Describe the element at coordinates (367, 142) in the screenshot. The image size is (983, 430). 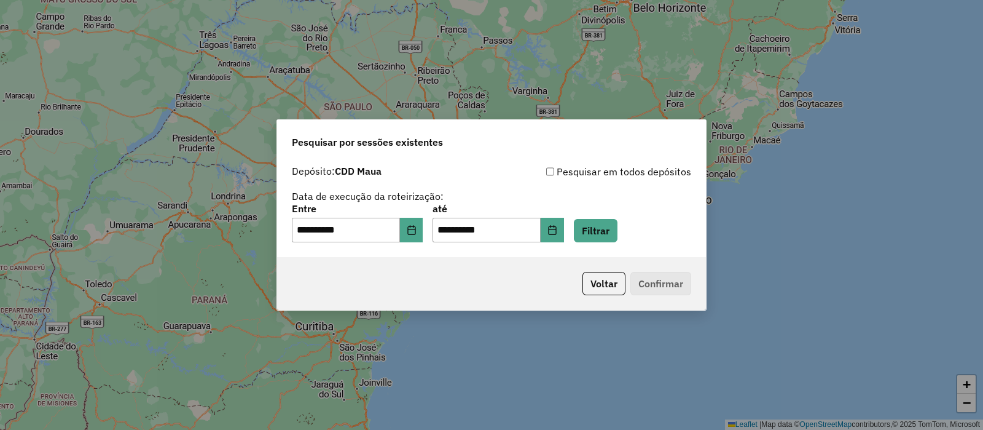
I see `span: Pesquisar por sessões existentes` at that location.